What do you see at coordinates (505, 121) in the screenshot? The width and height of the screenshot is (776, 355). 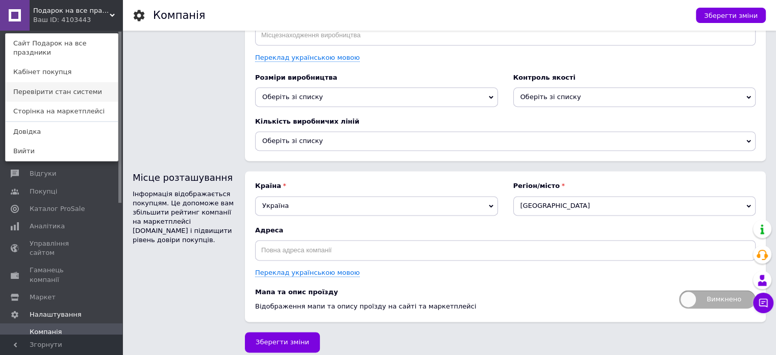 I see `b: Кількість виробничих ліній` at bounding box center [505, 121].